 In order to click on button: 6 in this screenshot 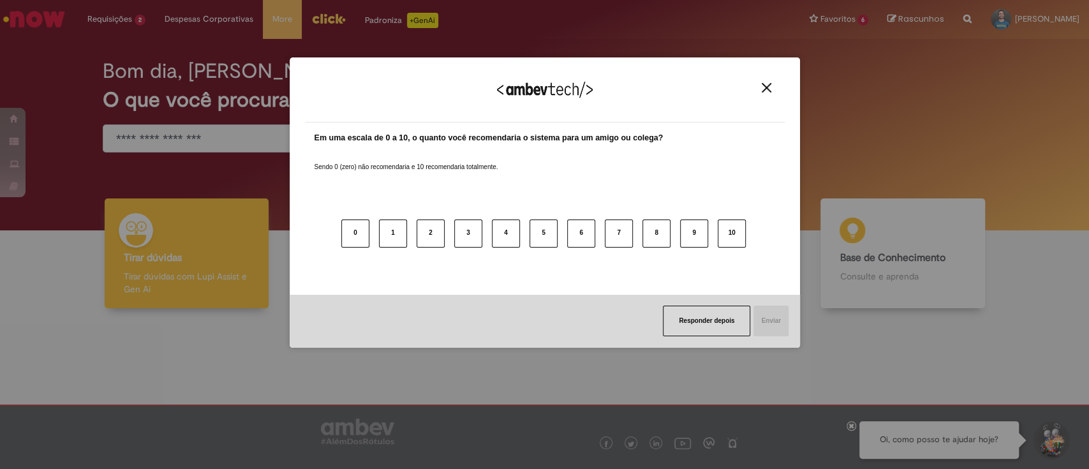, I will do `click(581, 233)`.